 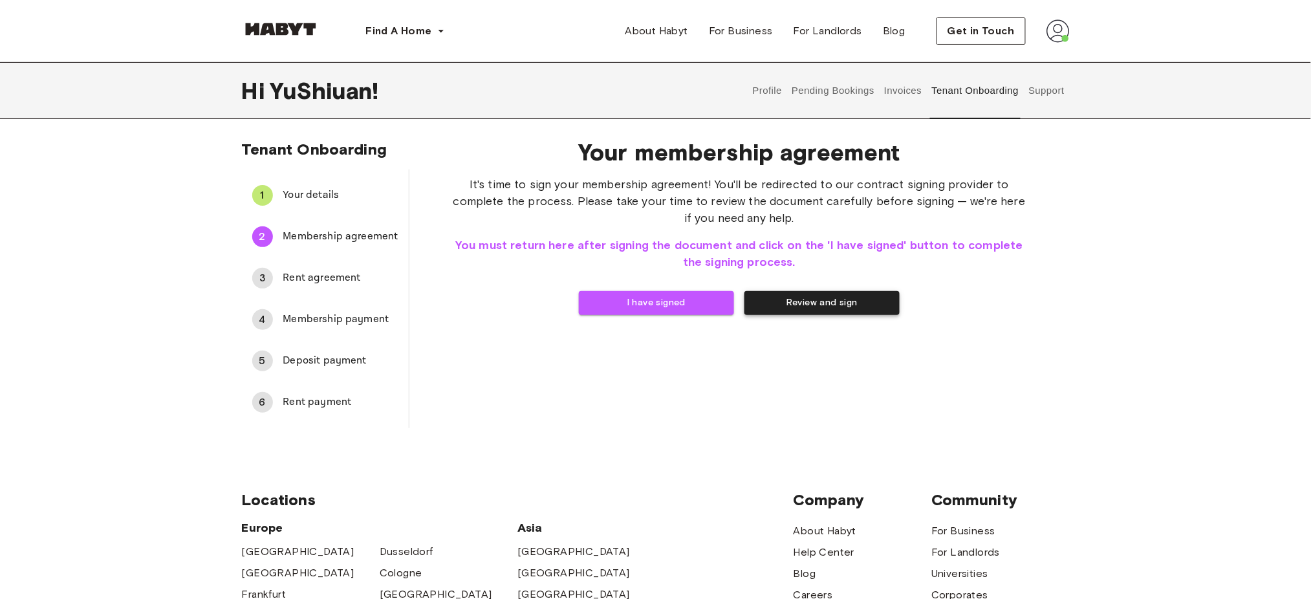 What do you see at coordinates (1000, 500) in the screenshot?
I see `span: Community` at bounding box center [1000, 500].